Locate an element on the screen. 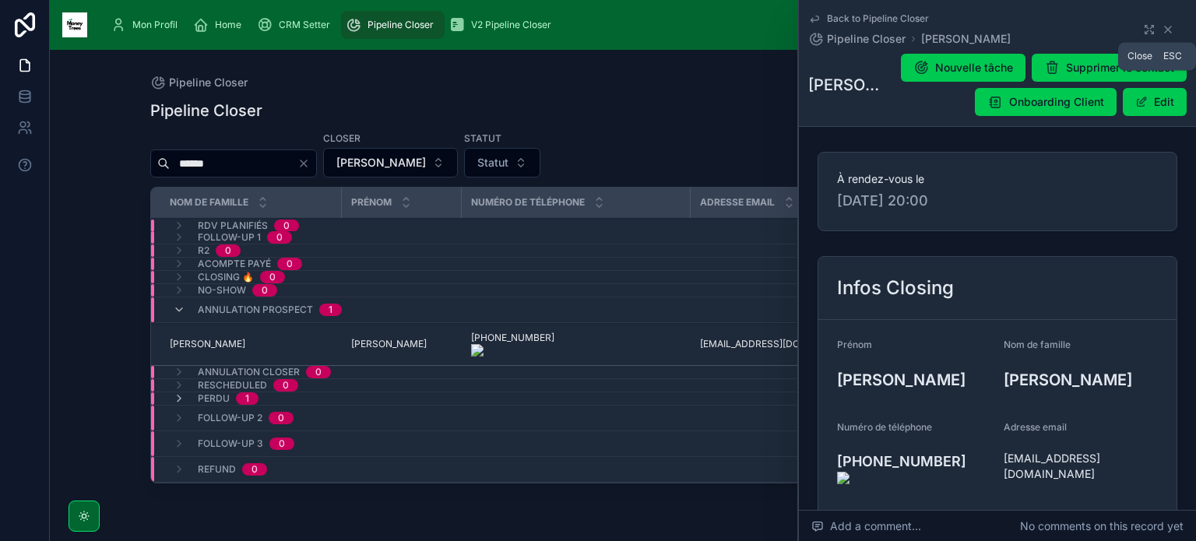  a: Home is located at coordinates (220, 25).